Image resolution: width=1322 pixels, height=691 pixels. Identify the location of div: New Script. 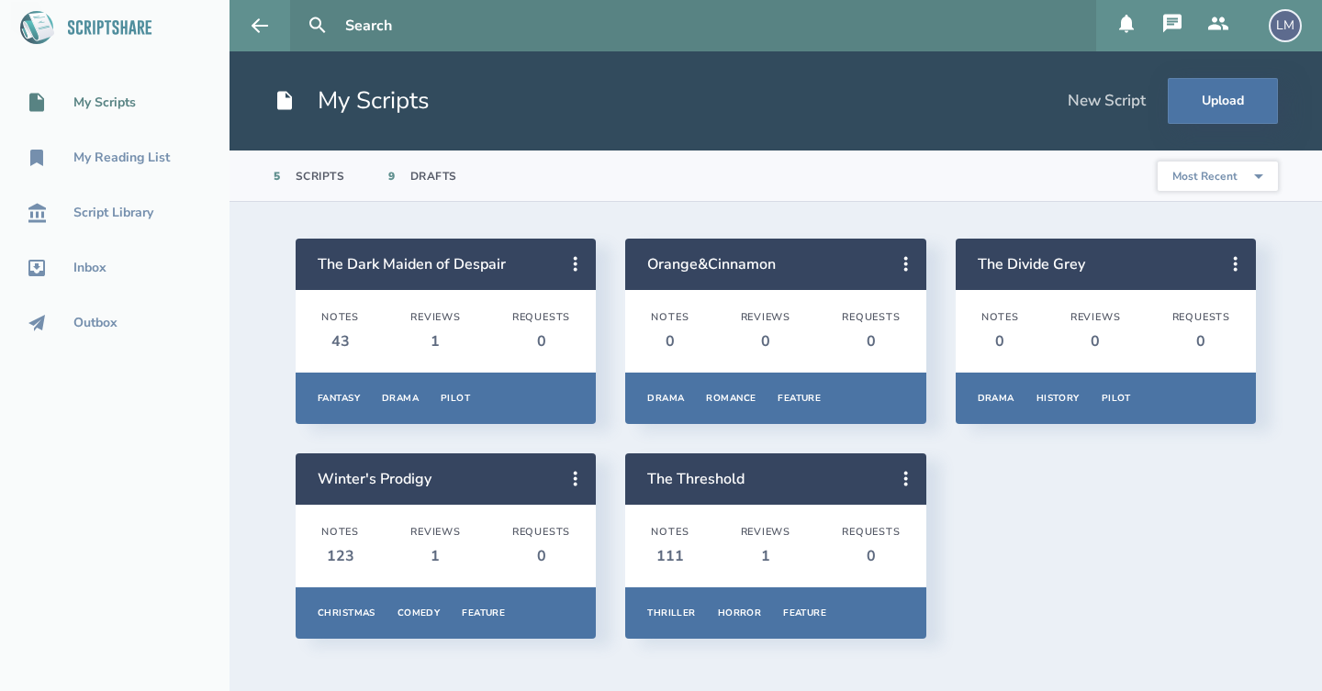
(1107, 101).